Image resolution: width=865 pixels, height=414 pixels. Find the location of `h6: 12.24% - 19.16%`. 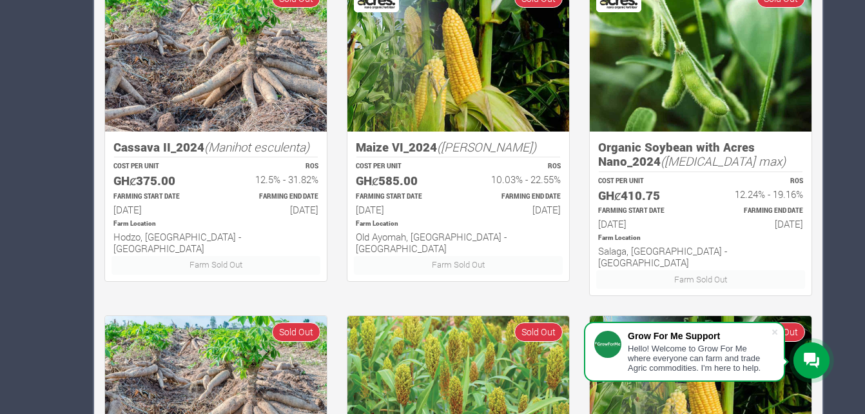

h6: 12.24% - 19.16% is located at coordinates (757, 194).